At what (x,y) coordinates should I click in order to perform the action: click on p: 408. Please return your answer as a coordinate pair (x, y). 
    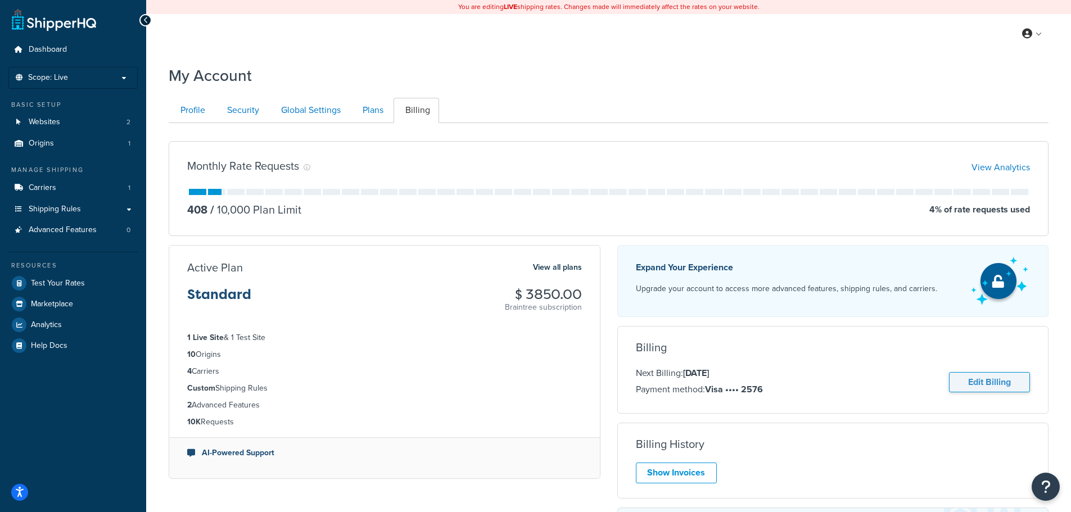
    Looking at the image, I should click on (197, 210).